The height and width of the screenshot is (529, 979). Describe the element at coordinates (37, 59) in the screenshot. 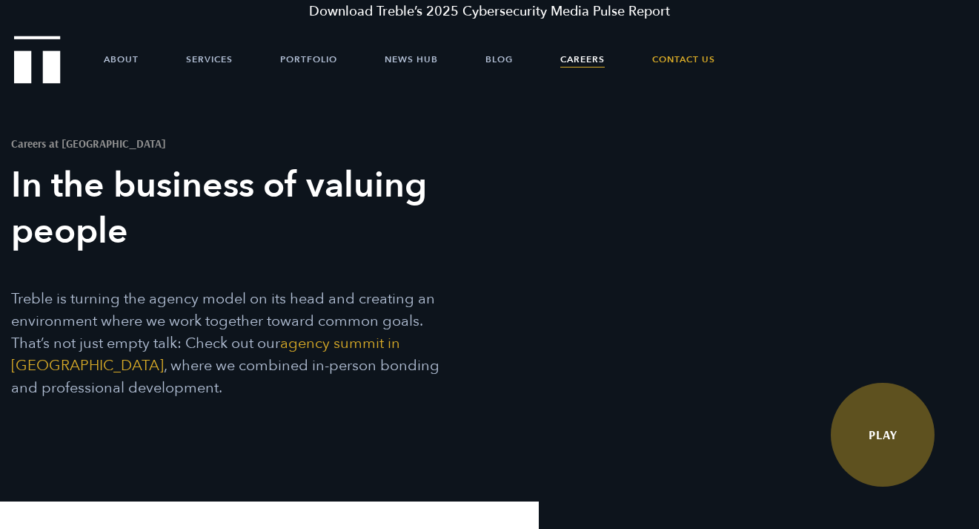

I see `img: Treble logo` at that location.